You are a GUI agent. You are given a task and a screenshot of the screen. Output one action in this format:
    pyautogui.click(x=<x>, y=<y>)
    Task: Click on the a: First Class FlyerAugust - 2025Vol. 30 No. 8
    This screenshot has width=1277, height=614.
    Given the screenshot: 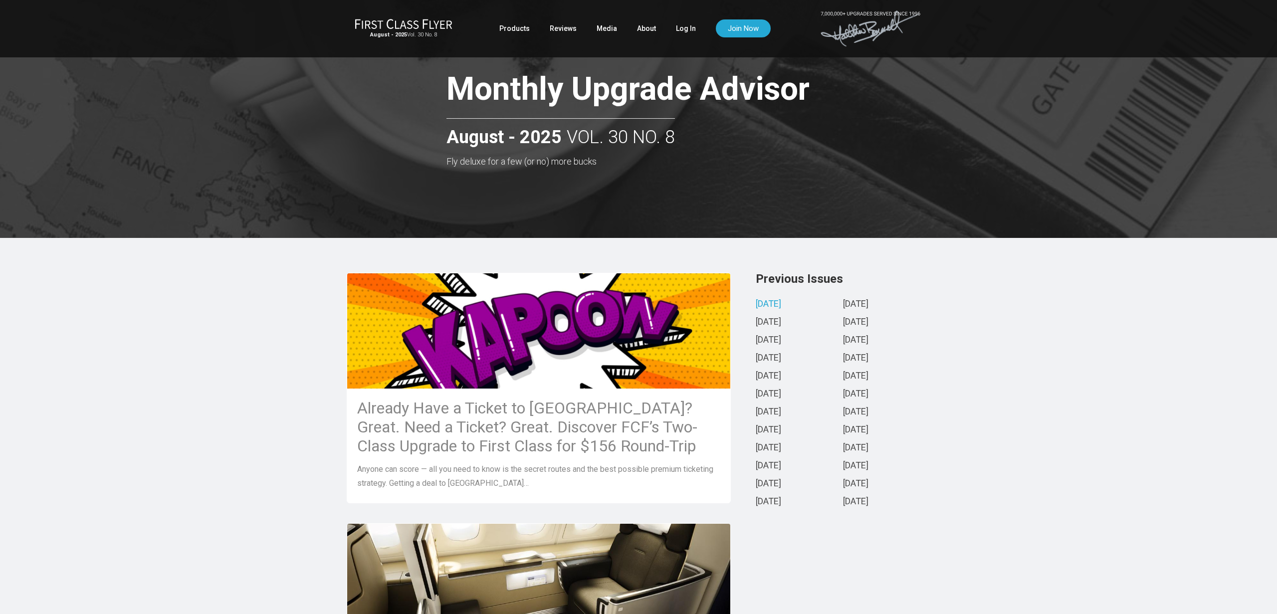 What is the action you would take?
    pyautogui.click(x=404, y=28)
    